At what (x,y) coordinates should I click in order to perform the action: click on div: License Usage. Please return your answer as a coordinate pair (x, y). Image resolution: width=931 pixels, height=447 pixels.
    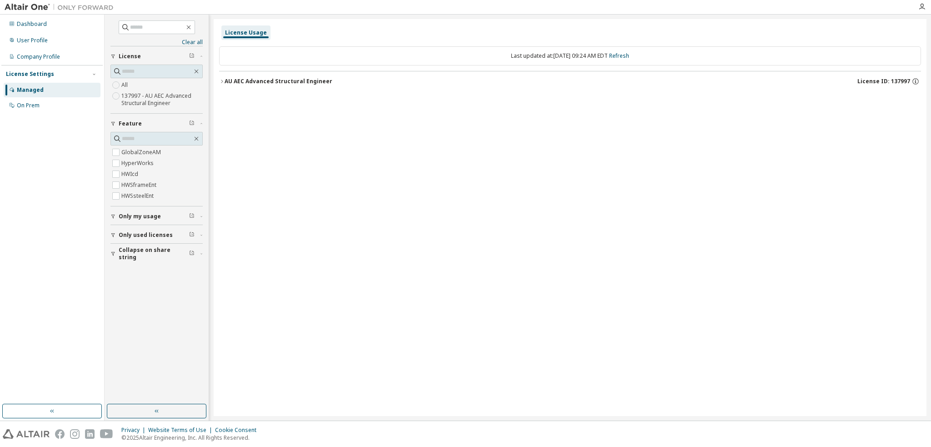
    Looking at the image, I should click on (246, 33).